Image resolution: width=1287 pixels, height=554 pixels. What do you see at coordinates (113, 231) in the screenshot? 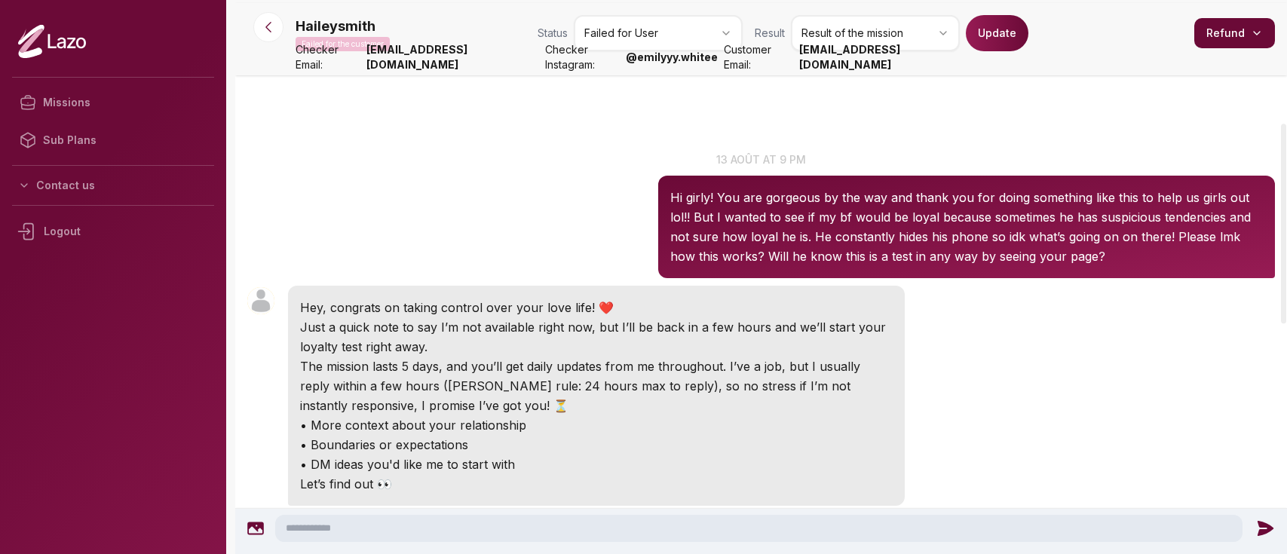
I see `div: Logout` at bounding box center [113, 231].